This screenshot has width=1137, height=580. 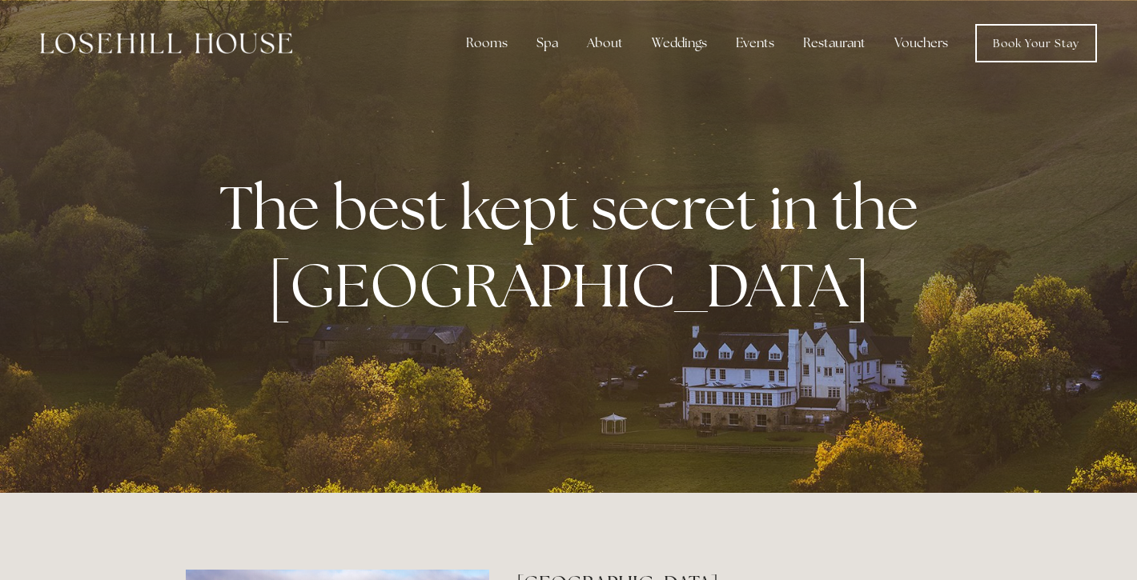 What do you see at coordinates (834, 43) in the screenshot?
I see `div: Restaurant` at bounding box center [834, 43].